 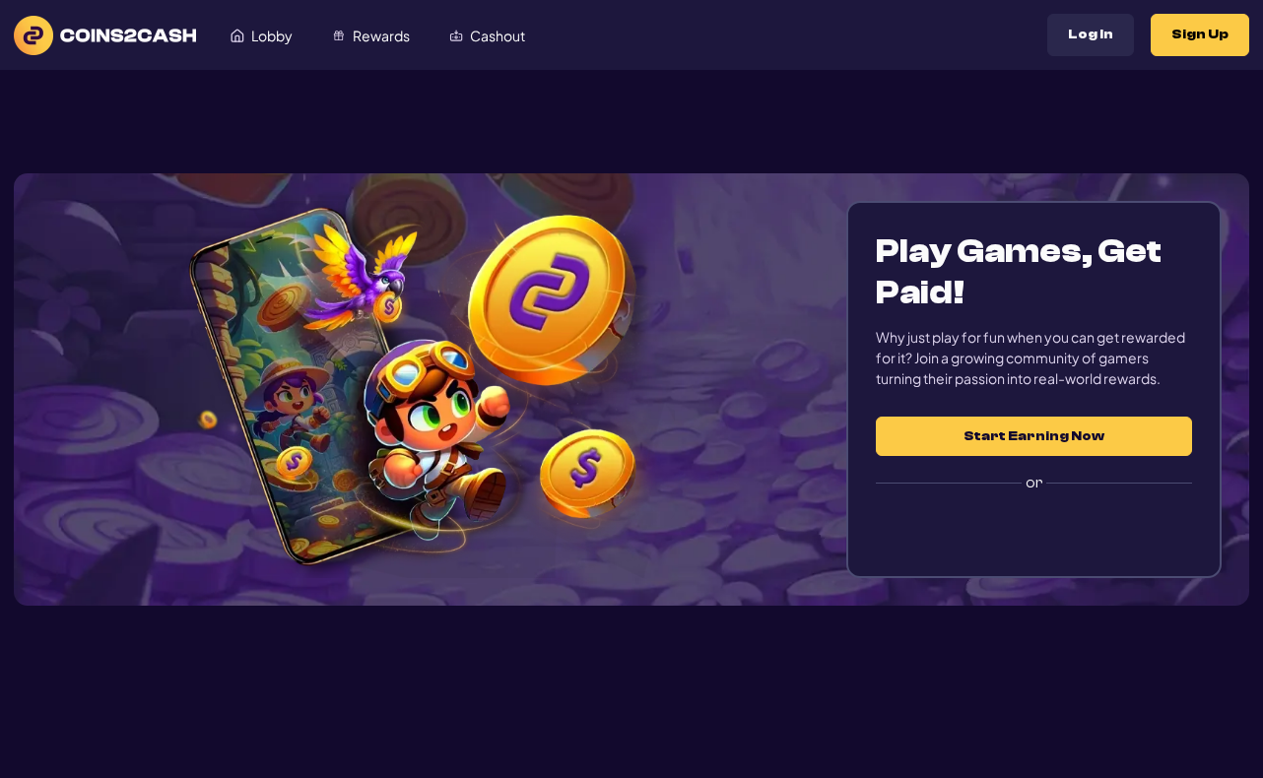 What do you see at coordinates (1200, 34) in the screenshot?
I see `button: Sign Up` at bounding box center [1200, 34].